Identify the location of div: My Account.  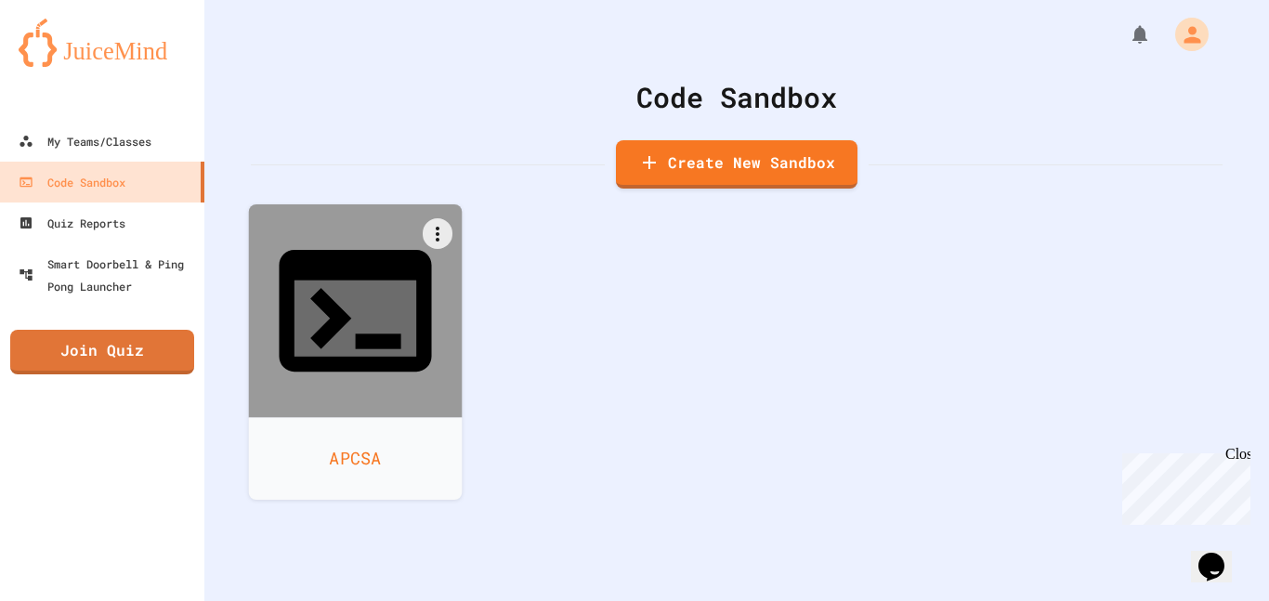
(1185, 34).